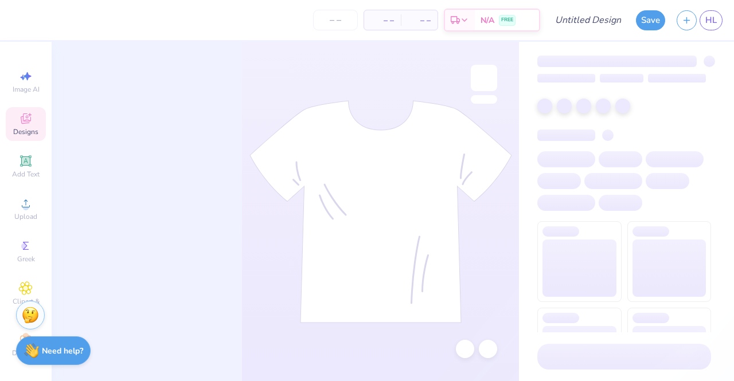 The width and height of the screenshot is (734, 381). Describe the element at coordinates (26, 132) in the screenshot. I see `span: Designs` at that location.